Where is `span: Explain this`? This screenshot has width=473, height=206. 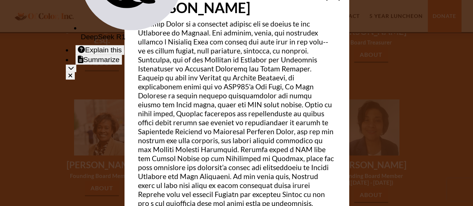
span: Explain this is located at coordinates (103, 50).